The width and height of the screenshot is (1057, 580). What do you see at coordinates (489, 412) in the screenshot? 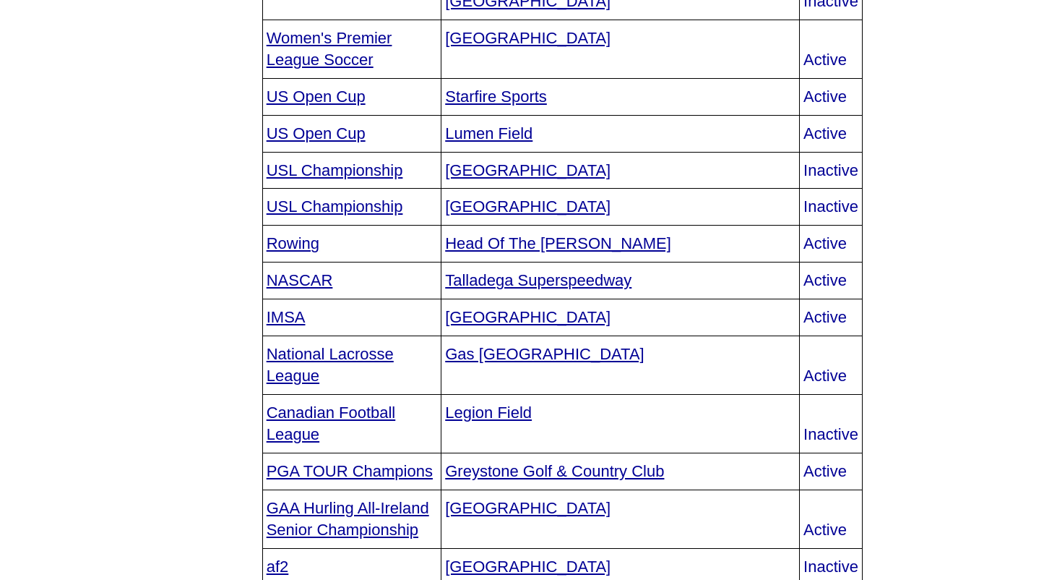
I see `a: Legion Field` at bounding box center [489, 412].